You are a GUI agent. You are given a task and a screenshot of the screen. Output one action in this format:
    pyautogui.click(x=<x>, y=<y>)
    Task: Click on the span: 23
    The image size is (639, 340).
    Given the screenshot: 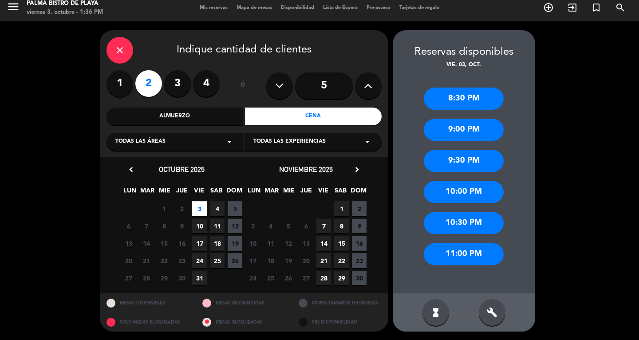 What is the action you would take?
    pyautogui.click(x=182, y=260)
    